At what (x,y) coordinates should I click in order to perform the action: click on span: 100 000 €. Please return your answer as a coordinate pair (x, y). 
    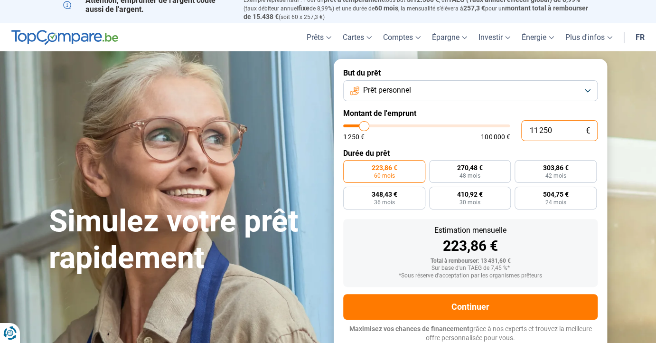
    Looking at the image, I should click on (495, 137).